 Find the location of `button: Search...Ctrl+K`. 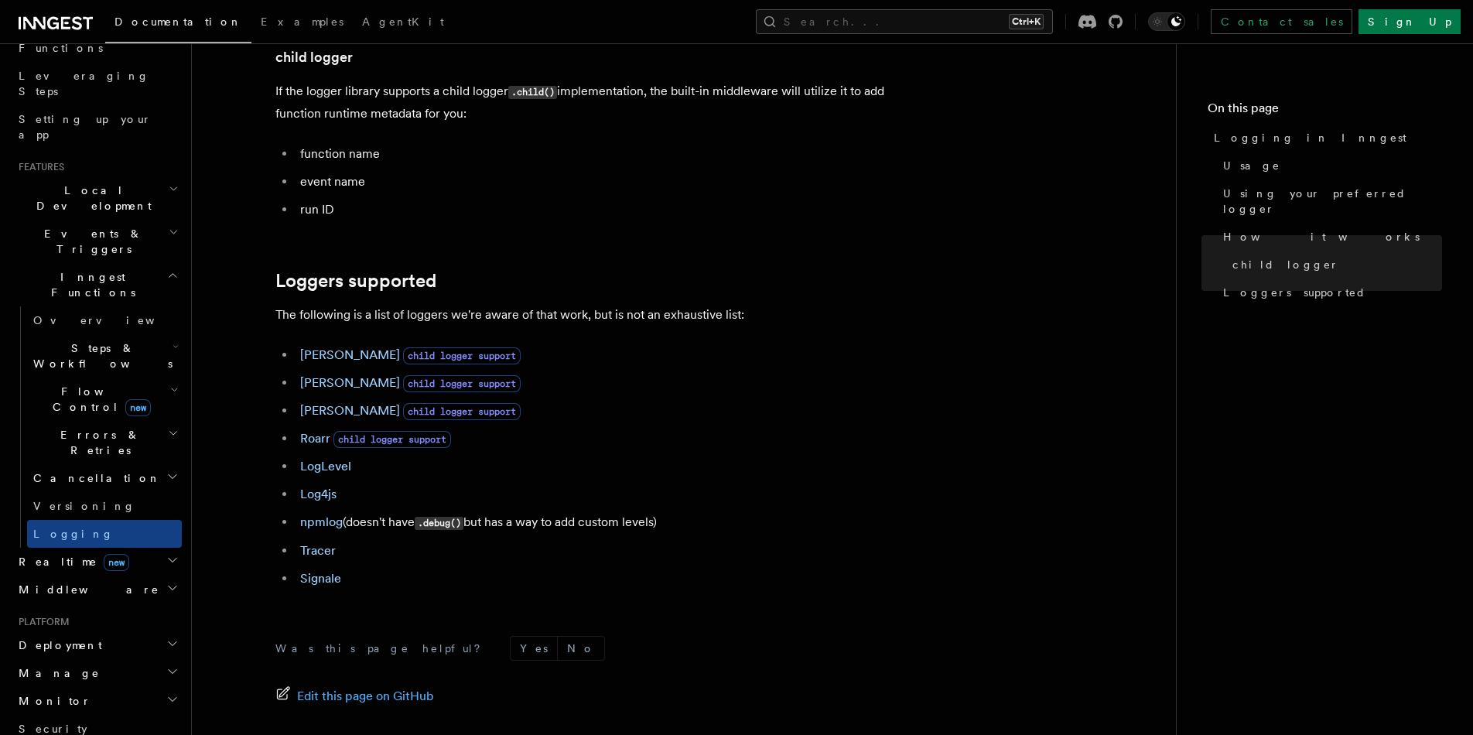

button: Search...Ctrl+K is located at coordinates (904, 22).